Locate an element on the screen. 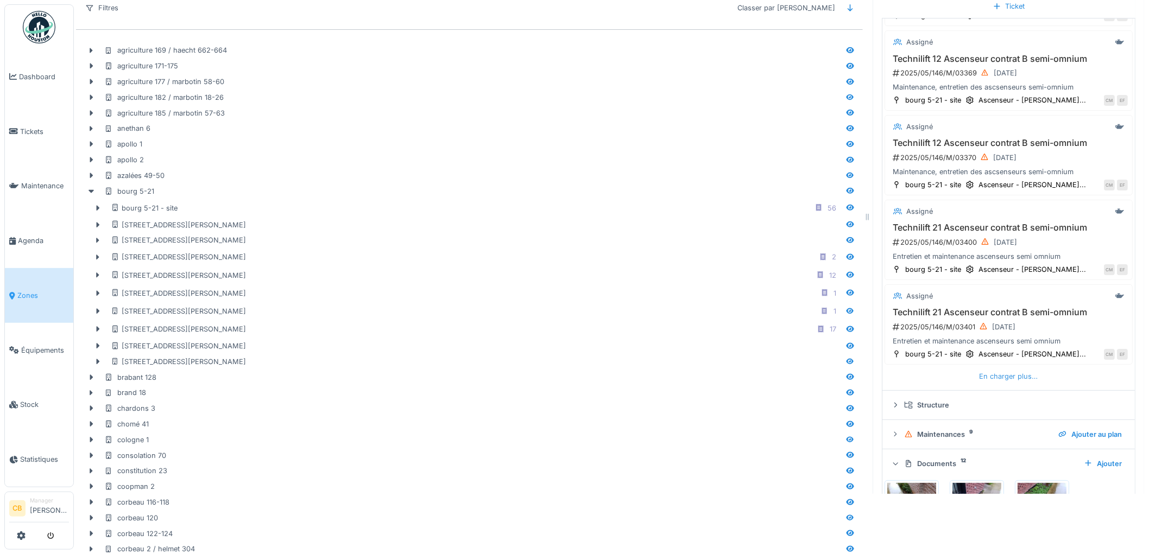 The height and width of the screenshot is (554, 1149). div: brand 18 is located at coordinates (125, 393).